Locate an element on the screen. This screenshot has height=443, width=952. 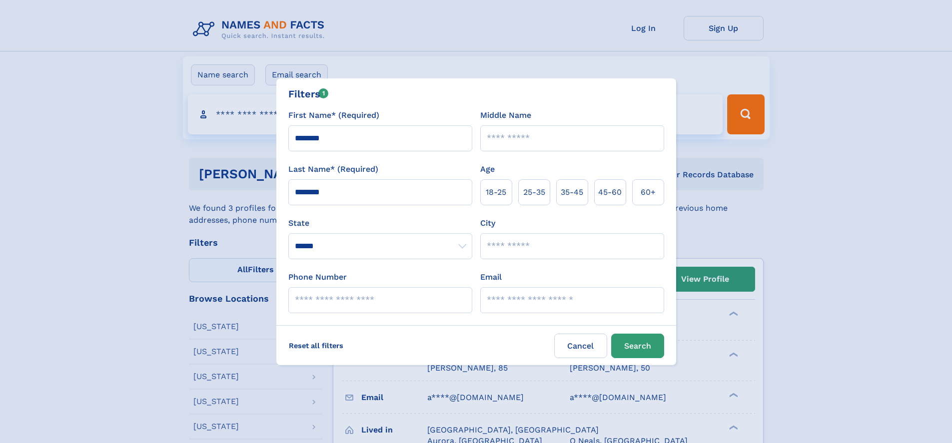
label: Cancel is located at coordinates (581, 346).